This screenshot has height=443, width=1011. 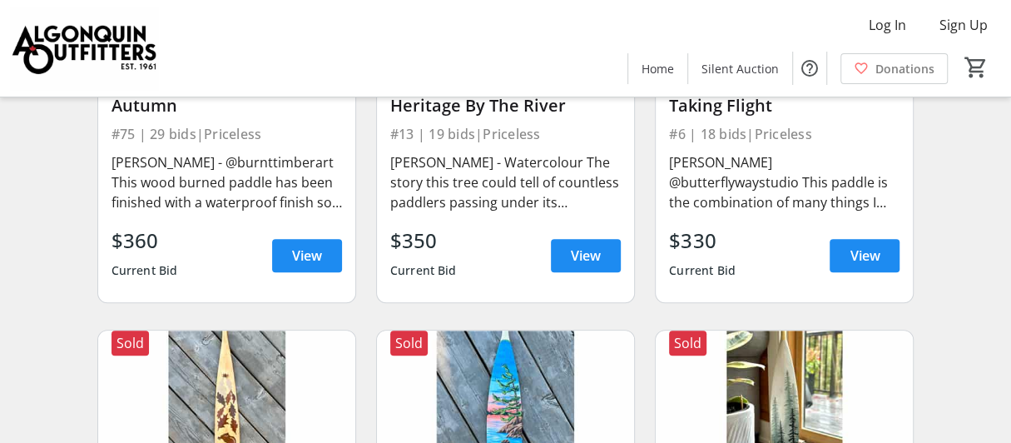 I want to click on div: Autumn, so click(x=226, y=106).